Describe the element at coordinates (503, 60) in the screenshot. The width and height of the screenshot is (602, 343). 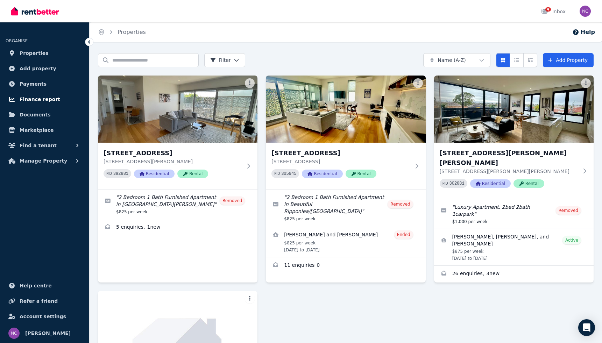
I see `button: Card view` at that location.